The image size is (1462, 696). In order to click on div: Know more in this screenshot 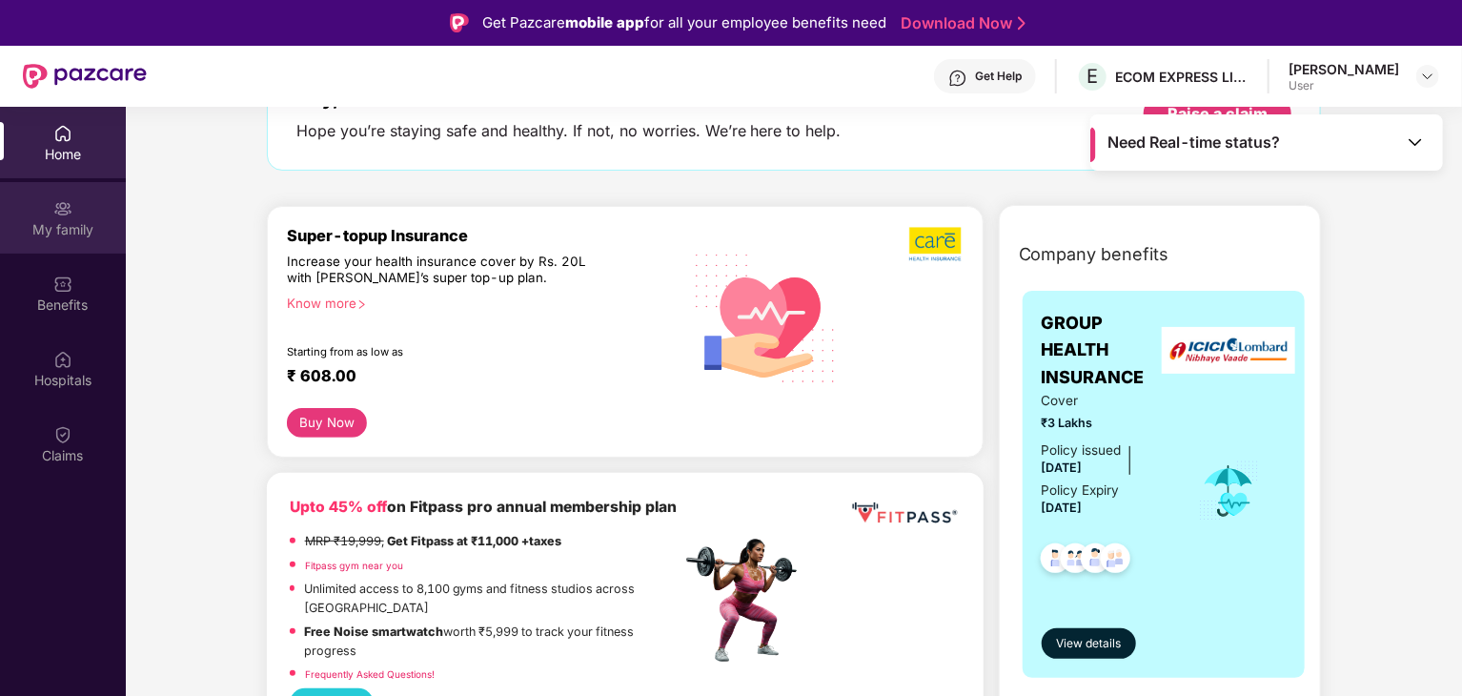, I will do `click(479, 302)`.